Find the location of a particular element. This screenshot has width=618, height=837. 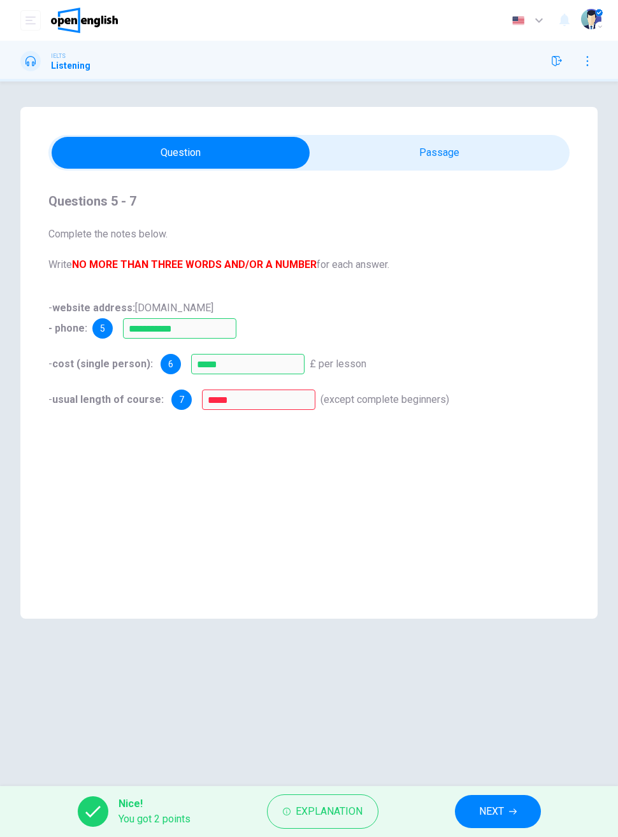

span: NEXT is located at coordinates (491, 812).